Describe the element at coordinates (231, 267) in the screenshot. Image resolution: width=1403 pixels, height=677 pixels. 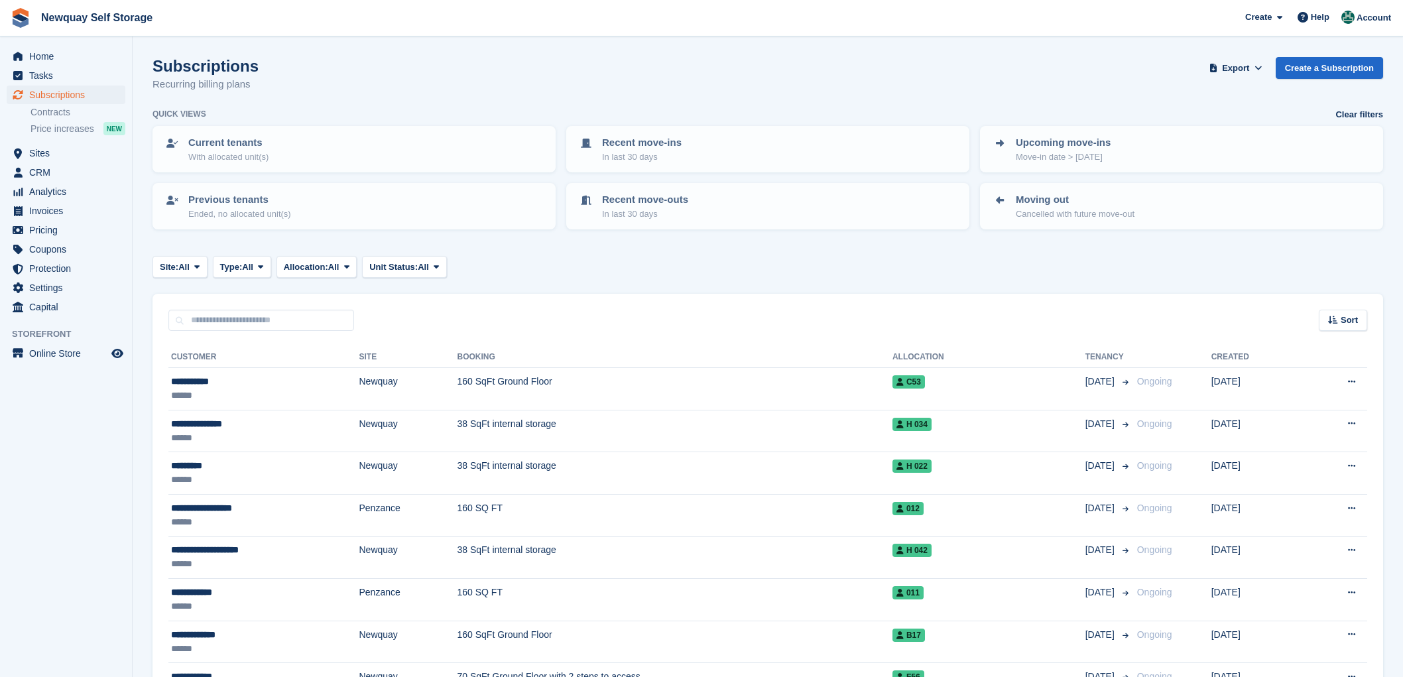
I see `span: Type:` at that location.